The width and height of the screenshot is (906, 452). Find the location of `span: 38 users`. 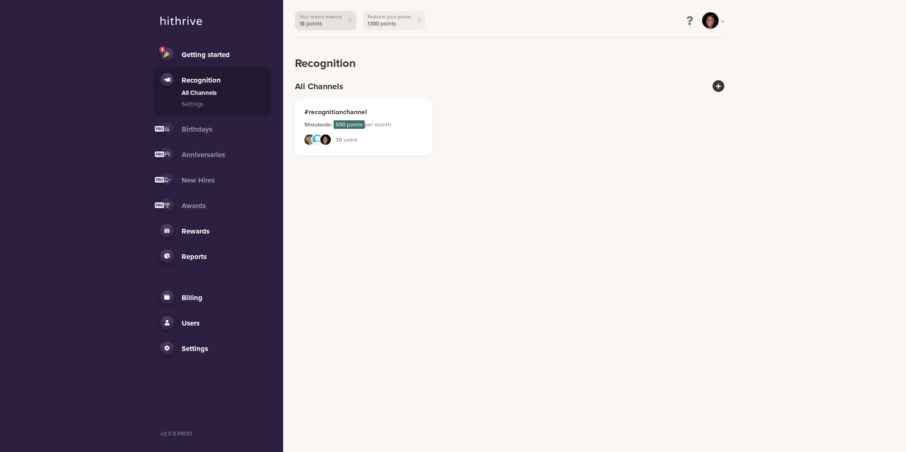

span: 38 users is located at coordinates (346, 140).